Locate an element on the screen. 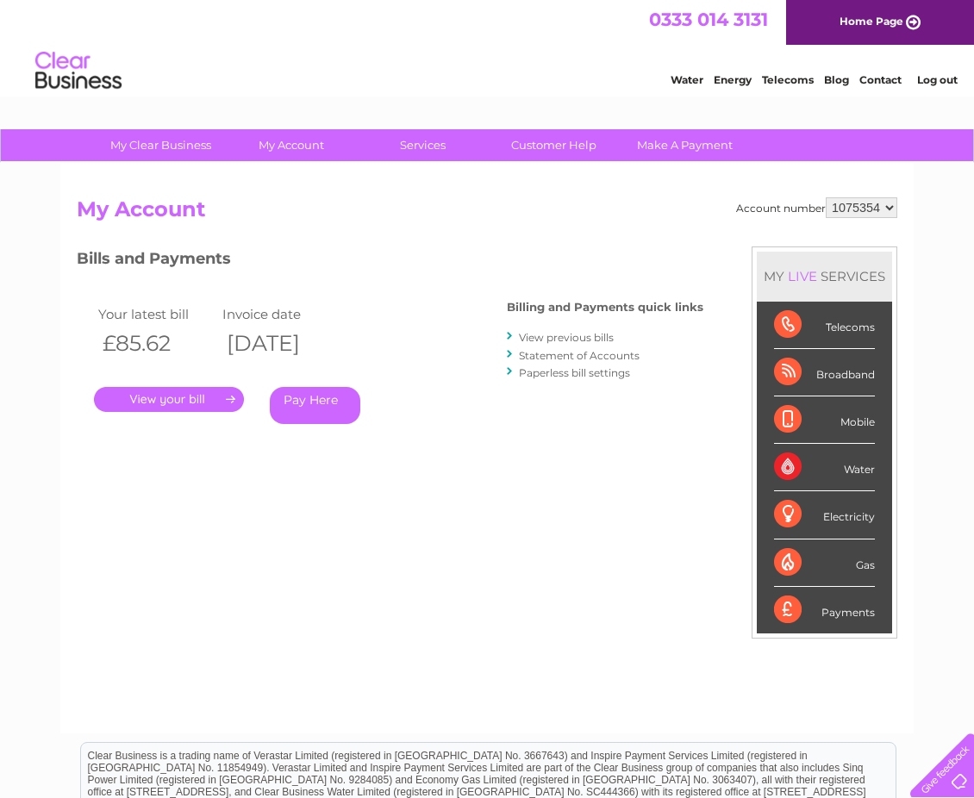 This screenshot has width=974, height=798. div: Mobile is located at coordinates (824, 420).